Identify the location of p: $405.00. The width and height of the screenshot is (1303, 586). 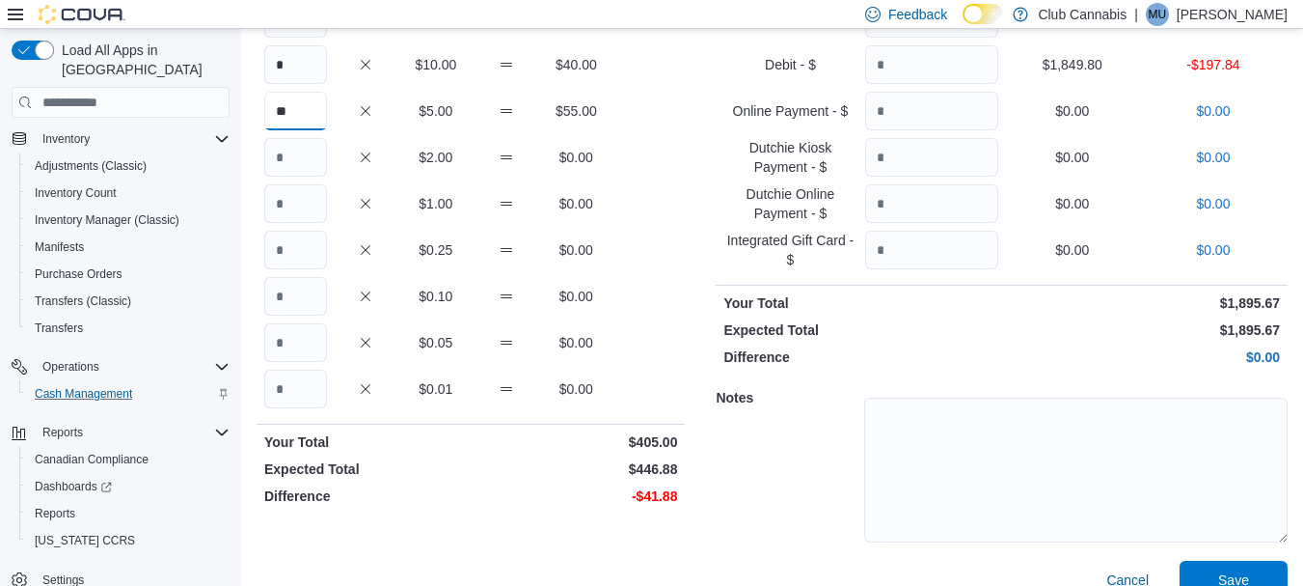
(576, 442).